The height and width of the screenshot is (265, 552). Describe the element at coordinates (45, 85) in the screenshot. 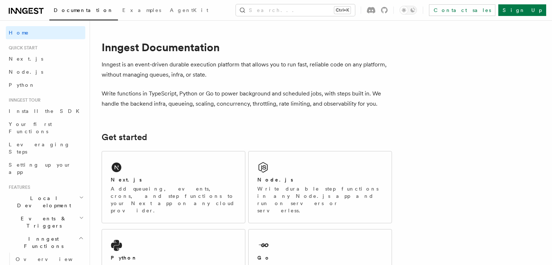

I see `a: Python` at that location.